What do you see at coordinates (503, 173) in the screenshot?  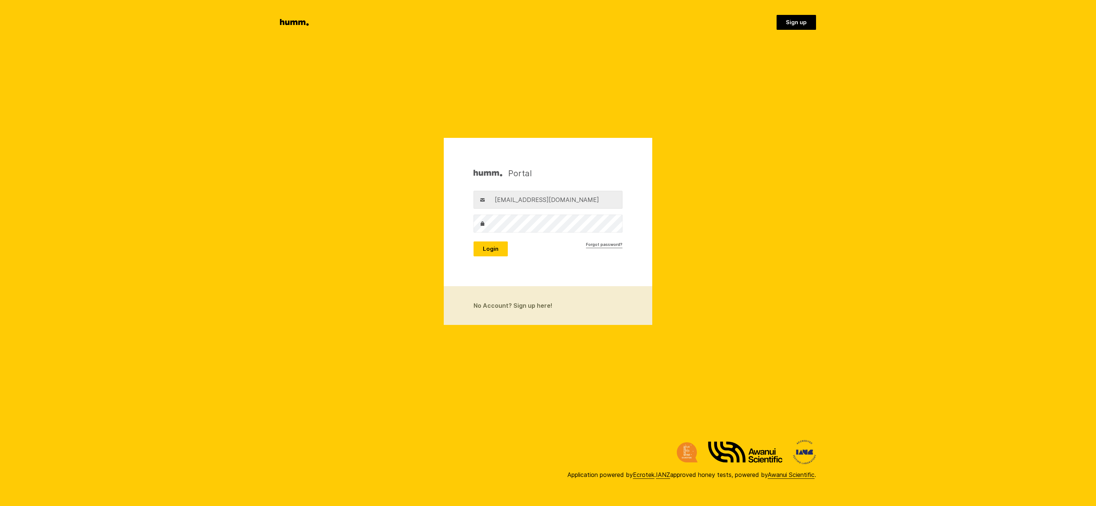 I see `h1: Portal` at bounding box center [503, 173].